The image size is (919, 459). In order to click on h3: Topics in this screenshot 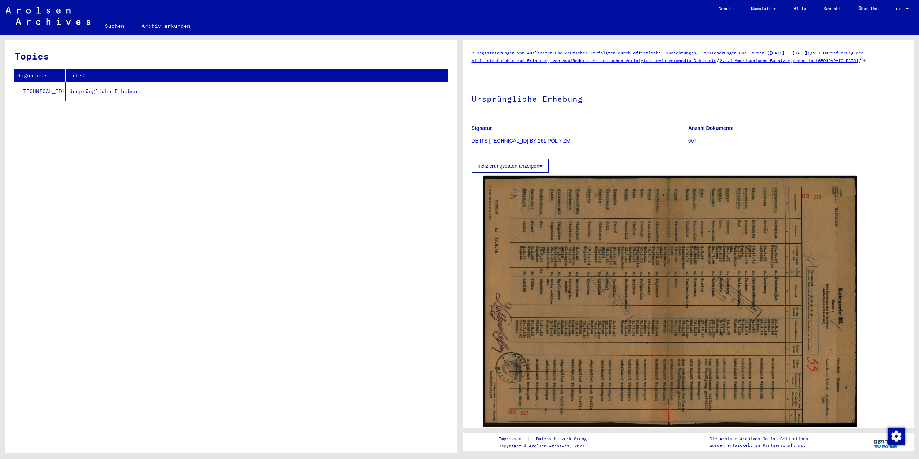, I will do `click(231, 56)`.